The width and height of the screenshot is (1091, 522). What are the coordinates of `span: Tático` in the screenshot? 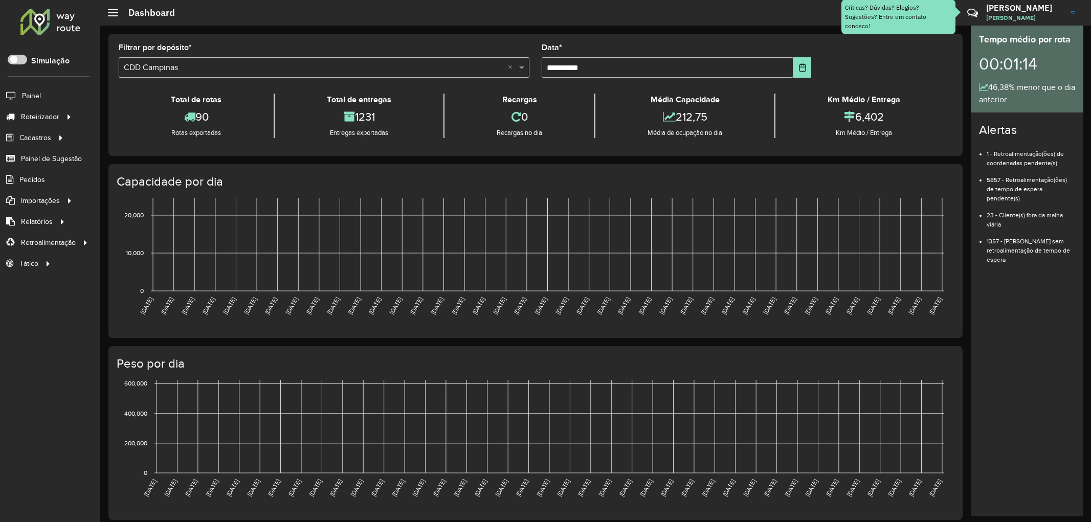 It's located at (29, 263).